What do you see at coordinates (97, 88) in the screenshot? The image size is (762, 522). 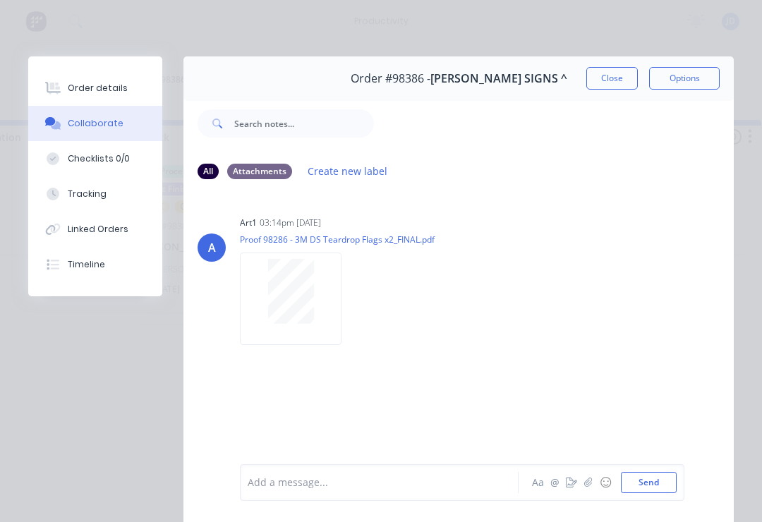 I see `div: Order details` at bounding box center [97, 88].